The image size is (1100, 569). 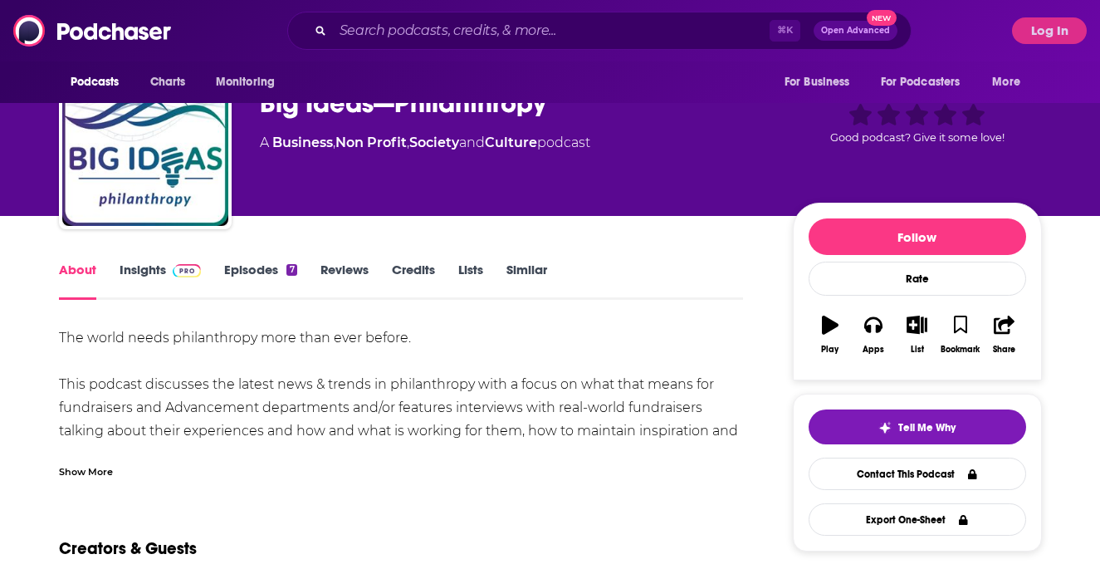 What do you see at coordinates (917, 137) in the screenshot?
I see `span: Good podcast? Give it some love!` at bounding box center [917, 137].